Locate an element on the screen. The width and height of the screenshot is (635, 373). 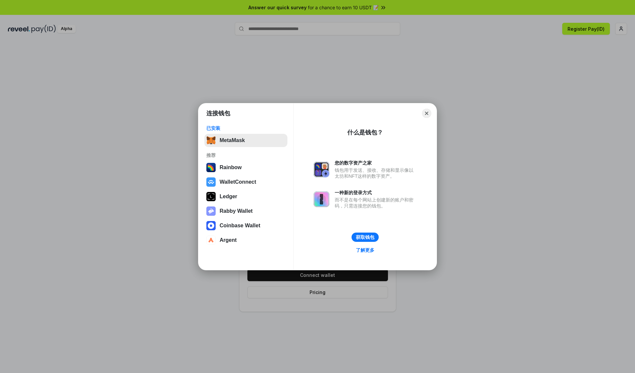
button: Rabby Wallet is located at coordinates (246, 211).